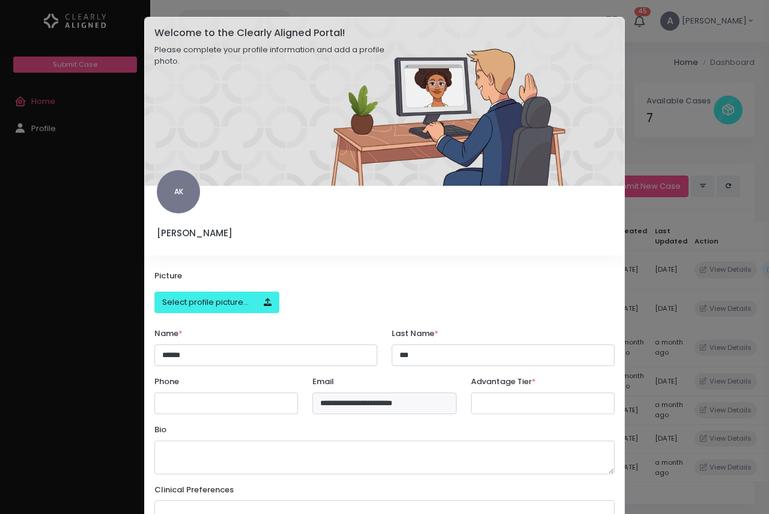 This screenshot has height=514, width=769. I want to click on span: AK, so click(178, 192).